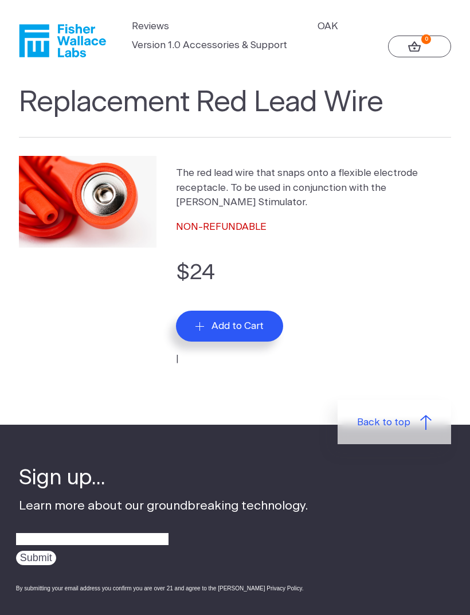  What do you see at coordinates (235, 112) in the screenshot?
I see `h1: Replacement Red Lead Wire` at bounding box center [235, 112].